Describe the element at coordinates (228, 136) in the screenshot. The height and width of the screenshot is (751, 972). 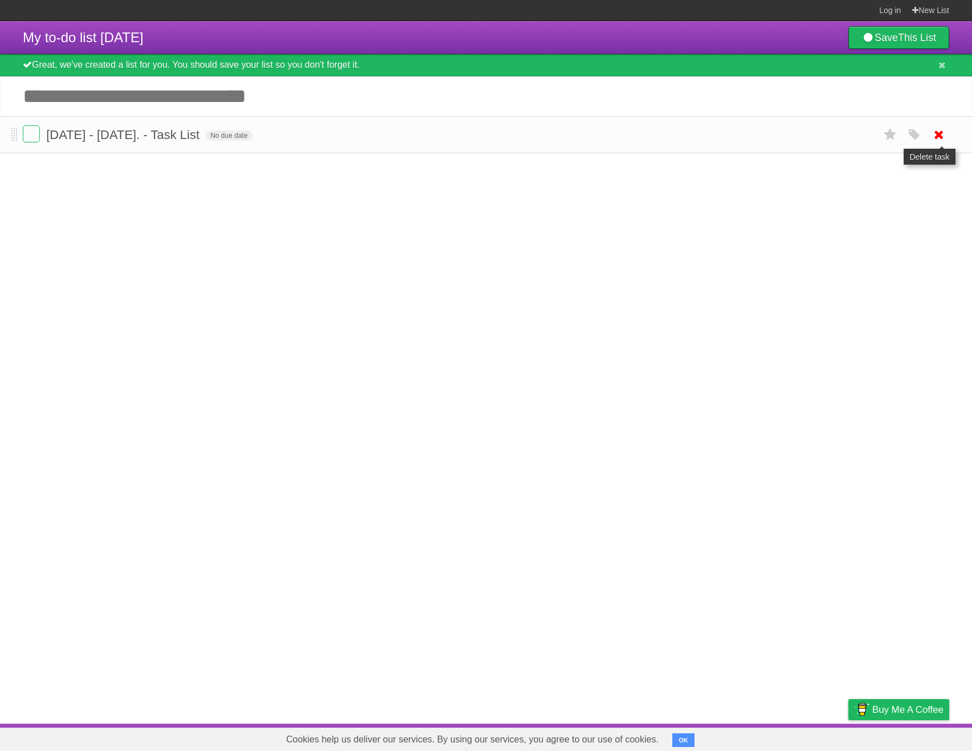
I see `span: No due date` at that location.